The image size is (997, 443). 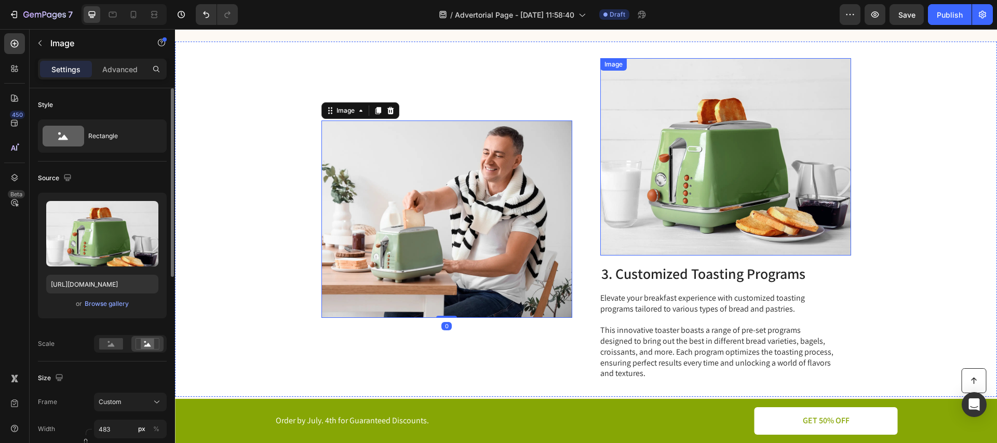 I want to click on h2: 3. Customized Toasting Programs, so click(x=550, y=245).